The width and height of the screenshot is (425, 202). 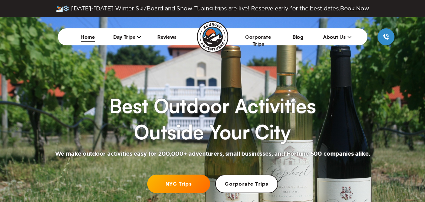 What do you see at coordinates (87, 37) in the screenshot?
I see `a: Home` at bounding box center [87, 37].